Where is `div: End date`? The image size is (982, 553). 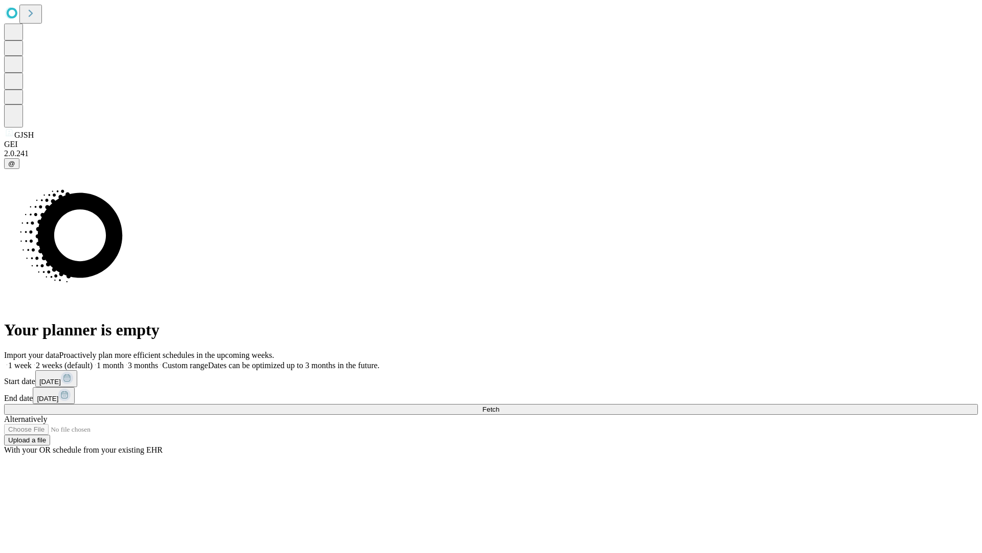 div: End date is located at coordinates (491, 395).